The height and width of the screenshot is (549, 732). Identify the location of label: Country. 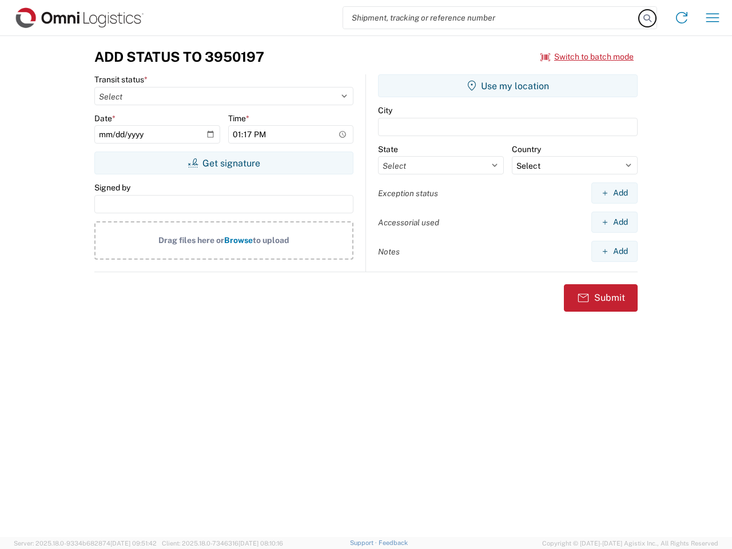
(526, 149).